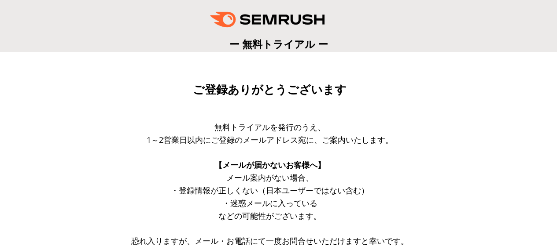  I want to click on span: 恐れ入りますが、メール・お電話にて一度お問合せいただけますと幸いです。, so click(270, 241).